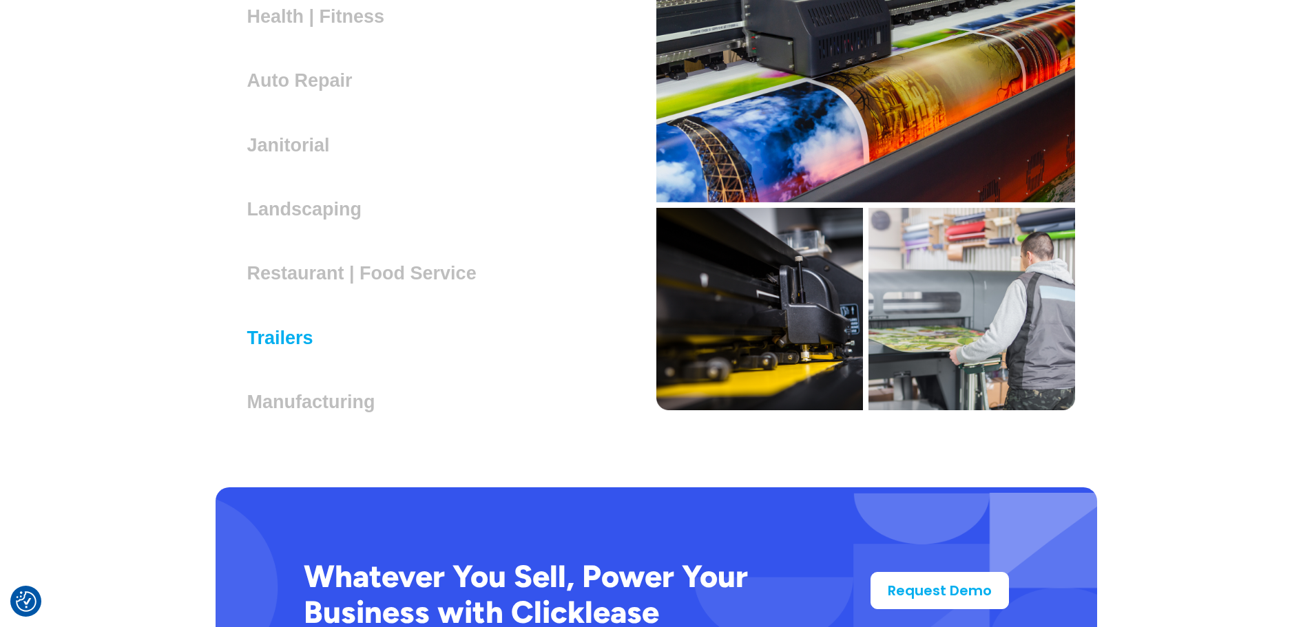 The image size is (1312, 627). Describe the element at coordinates (294, 145) in the screenshot. I see `h3: Janitorial` at that location.